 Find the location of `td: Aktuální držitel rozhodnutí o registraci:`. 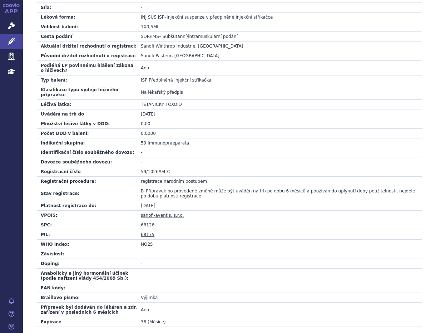

td: Aktuální držitel rozhodnutí o registraci: is located at coordinates (87, 46).